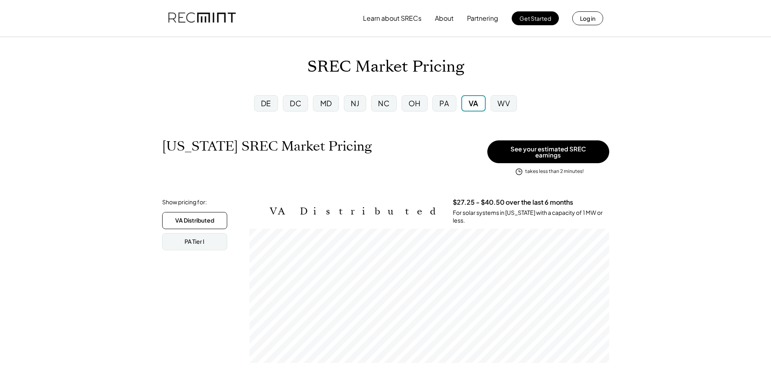 The image size is (771, 376). What do you see at coordinates (384, 103) in the screenshot?
I see `div: NC` at bounding box center [384, 103].